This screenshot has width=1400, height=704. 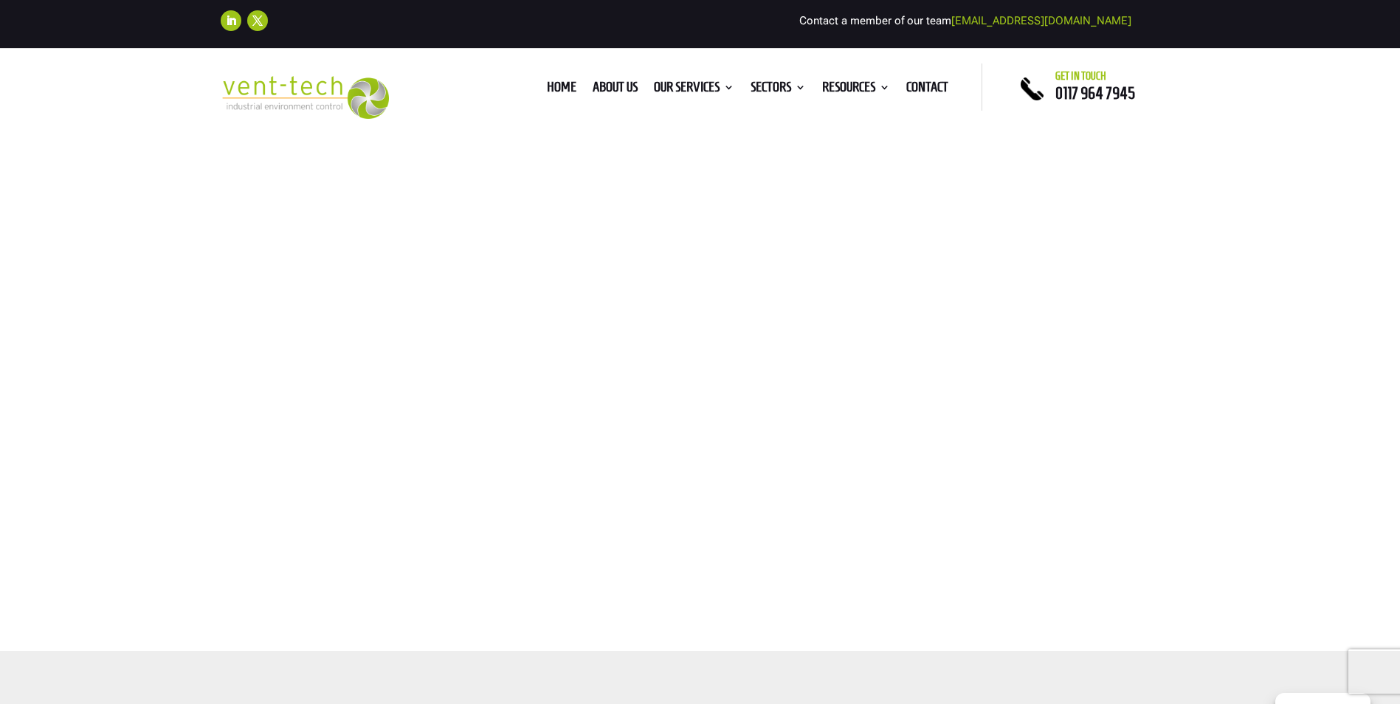 What do you see at coordinates (694, 90) in the screenshot?
I see `a: Our Services` at bounding box center [694, 90].